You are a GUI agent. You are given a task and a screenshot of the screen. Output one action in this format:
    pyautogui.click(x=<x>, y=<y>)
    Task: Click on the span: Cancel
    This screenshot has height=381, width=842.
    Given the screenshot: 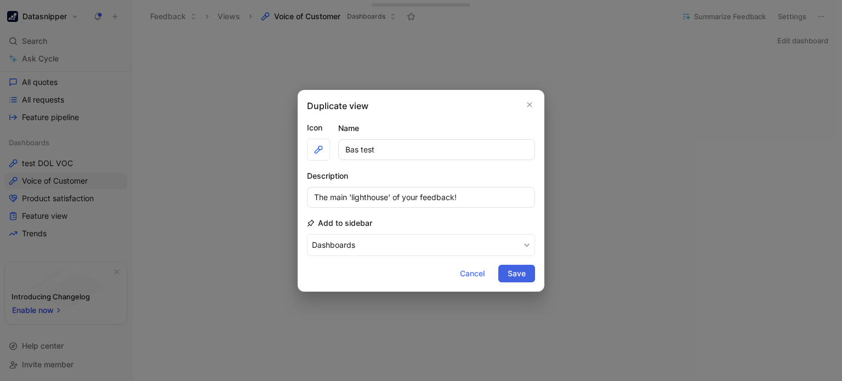 What is the action you would take?
    pyautogui.click(x=472, y=274)
    